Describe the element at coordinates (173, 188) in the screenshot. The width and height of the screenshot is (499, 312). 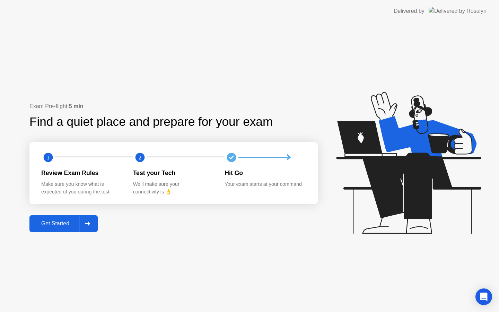
I see `div: We’ll make sure your connectivity is 👌` at that location.